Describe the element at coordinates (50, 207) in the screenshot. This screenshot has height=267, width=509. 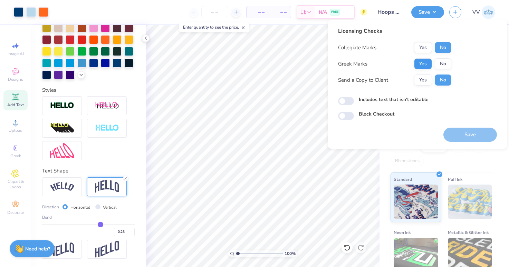
I see `span: Direction` at that location.